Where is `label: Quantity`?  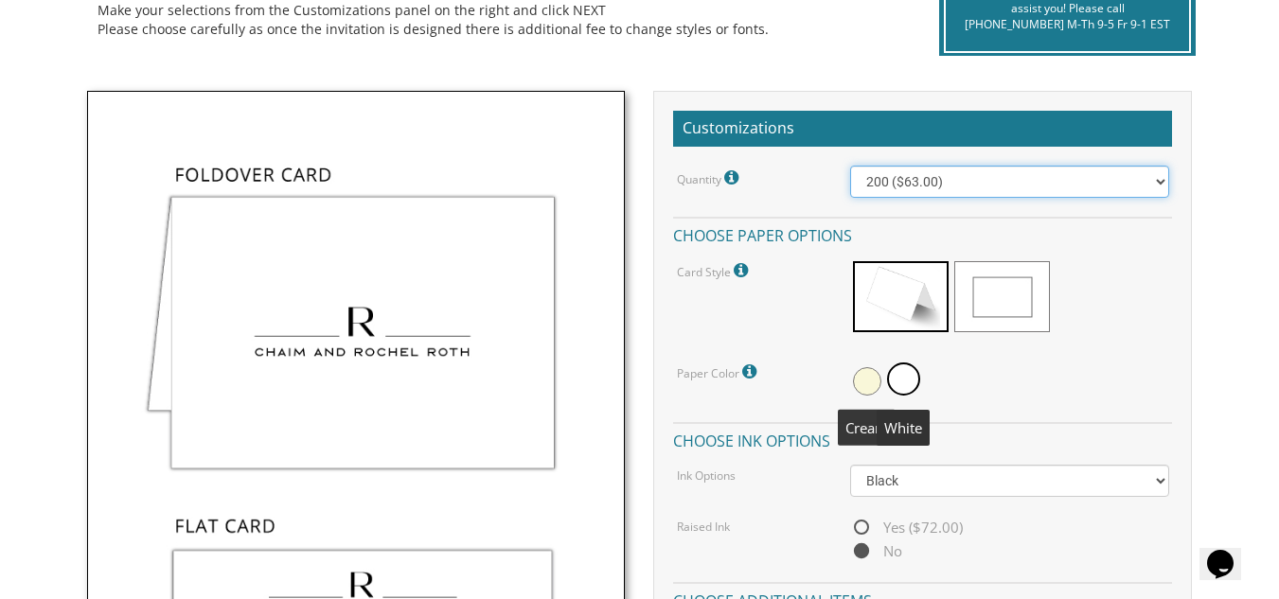 label: Quantity is located at coordinates (710, 178).